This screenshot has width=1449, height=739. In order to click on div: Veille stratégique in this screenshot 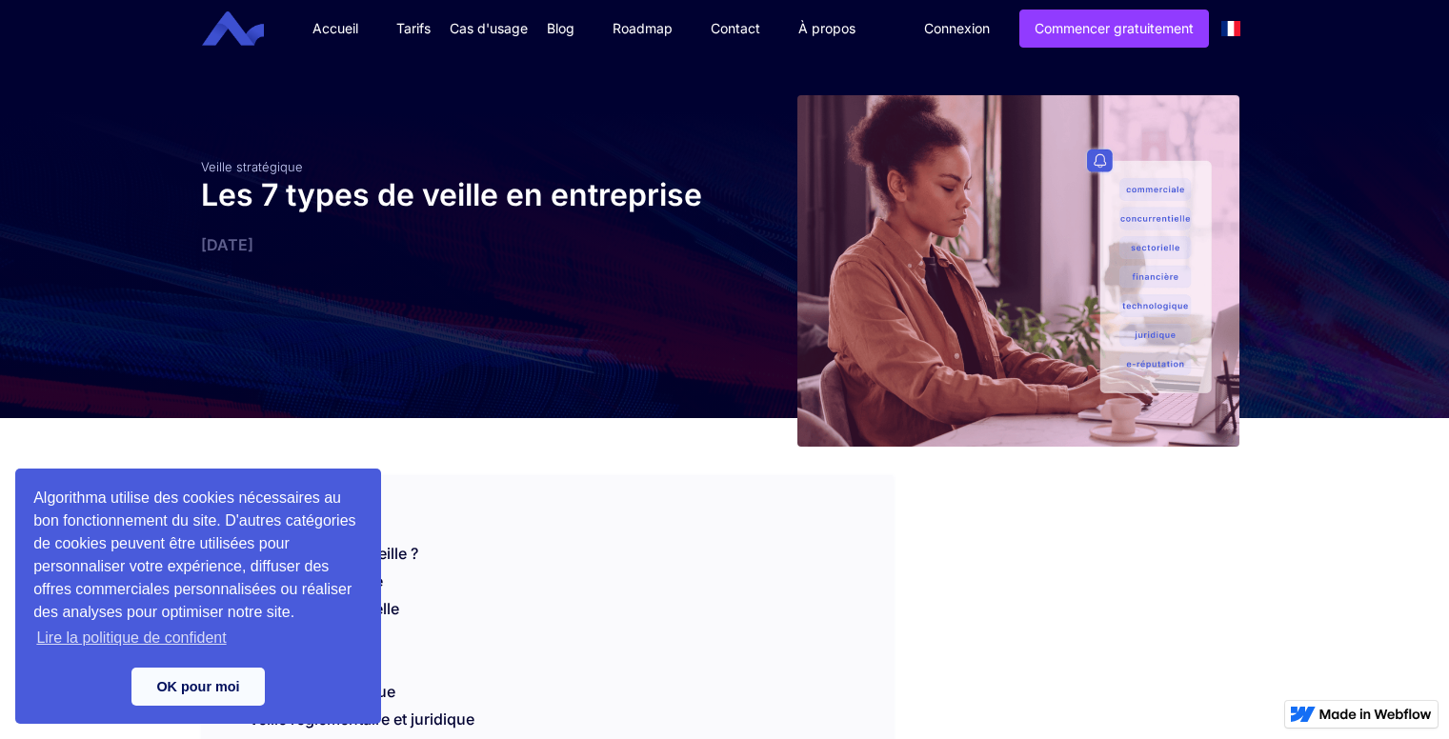, I will do `click(458, 167)`.